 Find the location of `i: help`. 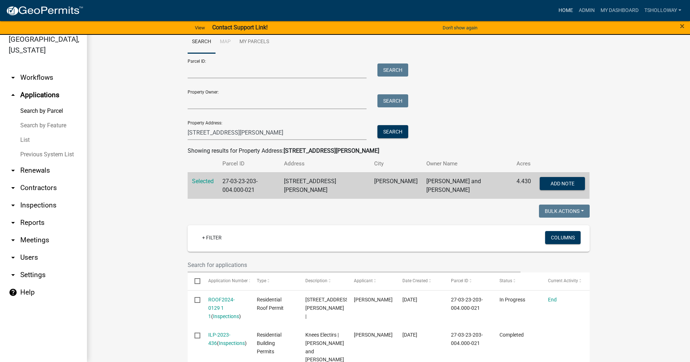

i: help is located at coordinates (13, 292).